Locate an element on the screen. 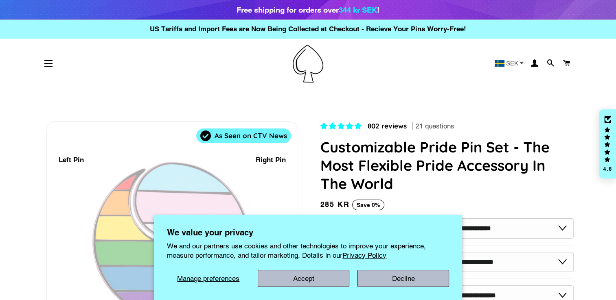 The height and width of the screenshot is (300, 616). span: Save 0% is located at coordinates (368, 205).